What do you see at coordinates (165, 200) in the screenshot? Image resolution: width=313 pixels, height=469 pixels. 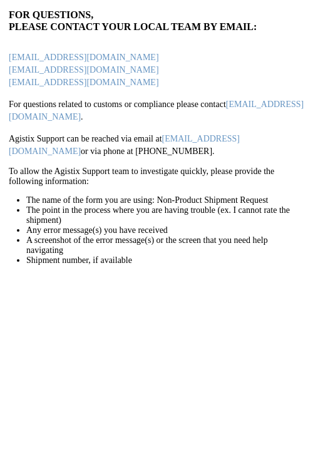 I see `li: The name of the form you are using: Non-Product Shipment Request` at bounding box center [165, 200].